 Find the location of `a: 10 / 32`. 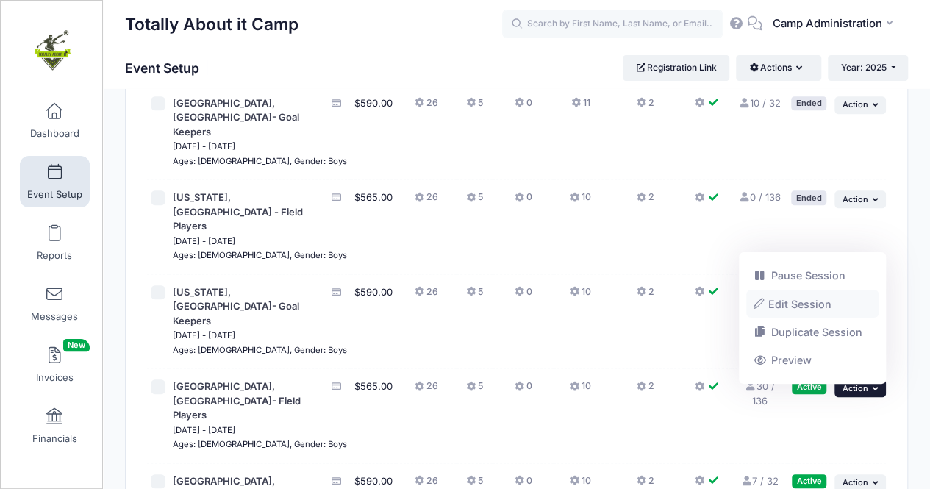

a: 10 / 32 is located at coordinates (760, 103).